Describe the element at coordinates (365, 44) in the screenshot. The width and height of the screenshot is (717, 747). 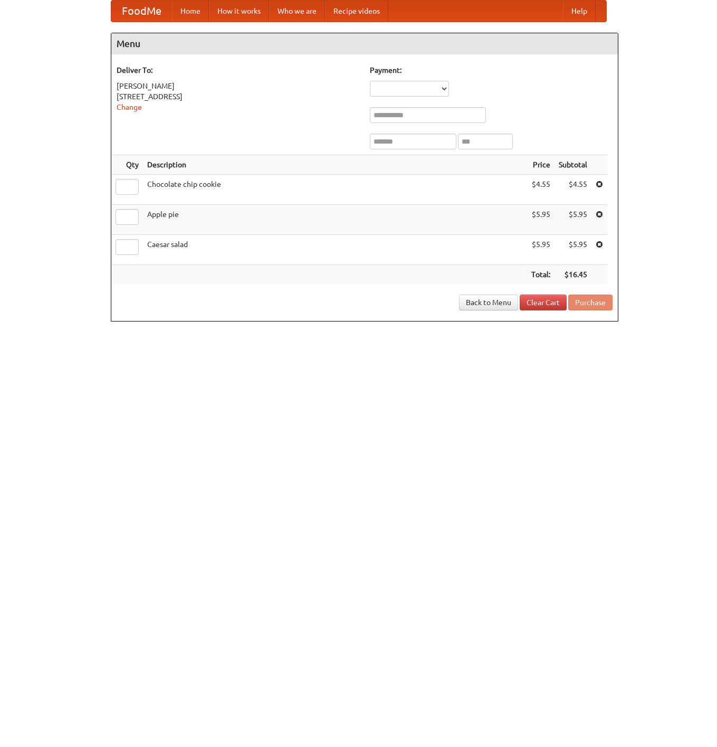
I see `h4: Menu` at that location.